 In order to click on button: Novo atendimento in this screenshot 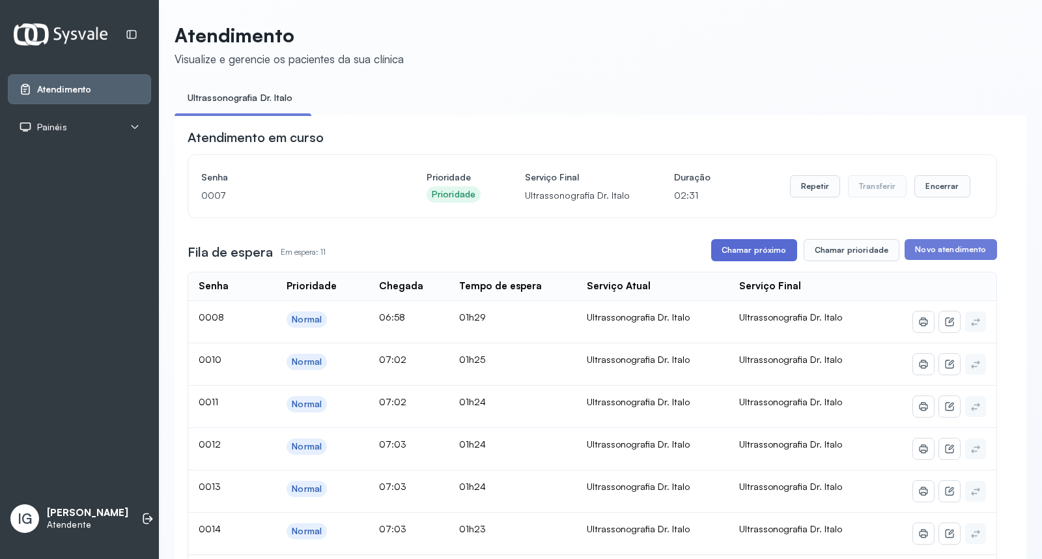, I will do `click(950, 249)`.